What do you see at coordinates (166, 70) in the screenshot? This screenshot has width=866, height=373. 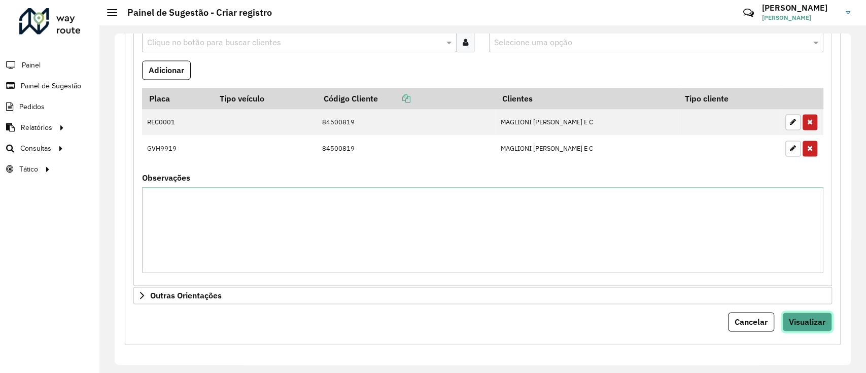 I see `button: Adicionar` at bounding box center [166, 70].